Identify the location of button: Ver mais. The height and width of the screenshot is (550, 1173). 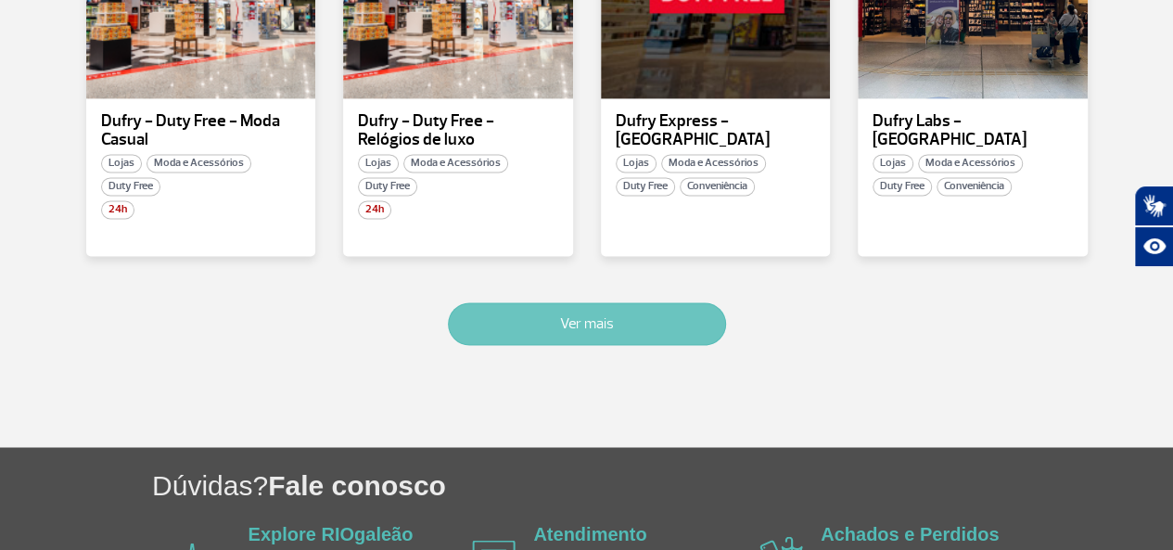
(587, 324).